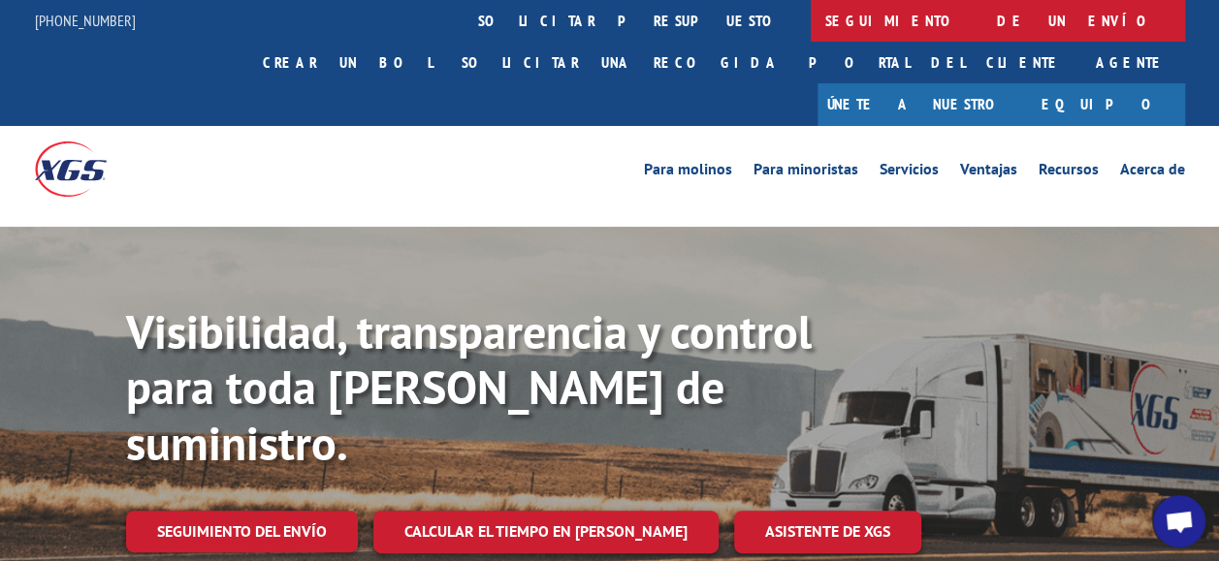 Image resolution: width=1219 pixels, height=561 pixels. What do you see at coordinates (241, 531) in the screenshot?
I see `a: Seguimiento del envío` at bounding box center [241, 531].